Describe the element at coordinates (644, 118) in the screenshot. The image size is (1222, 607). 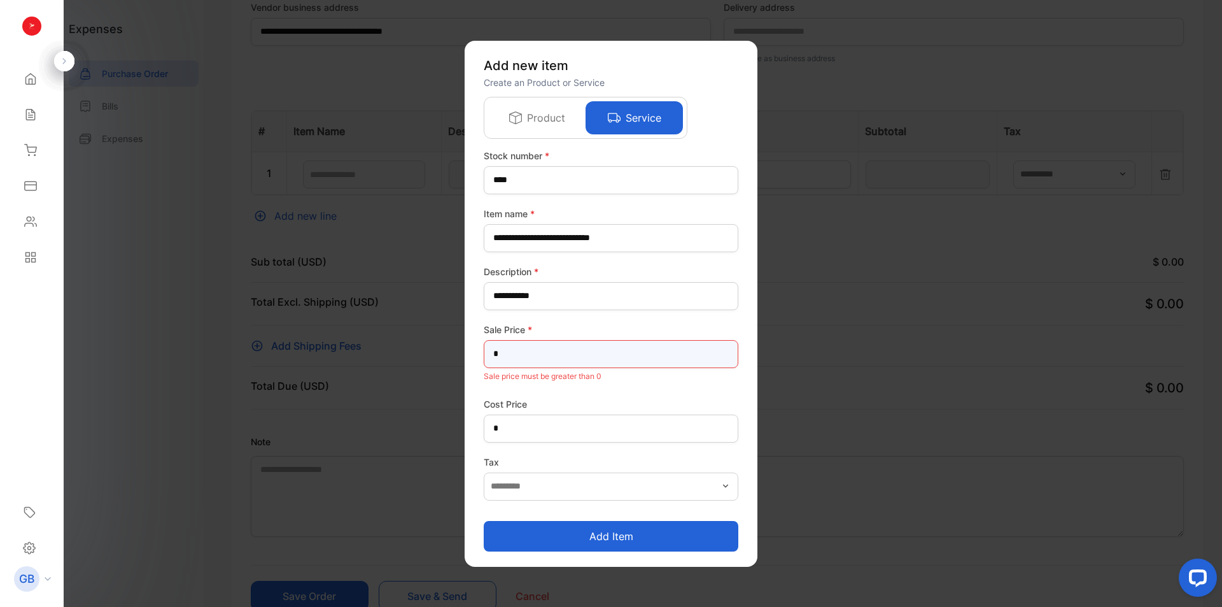
I see `p: Service` at that location.